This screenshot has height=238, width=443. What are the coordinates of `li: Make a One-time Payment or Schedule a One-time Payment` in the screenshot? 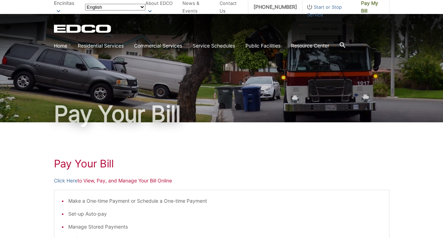 It's located at (225, 201).